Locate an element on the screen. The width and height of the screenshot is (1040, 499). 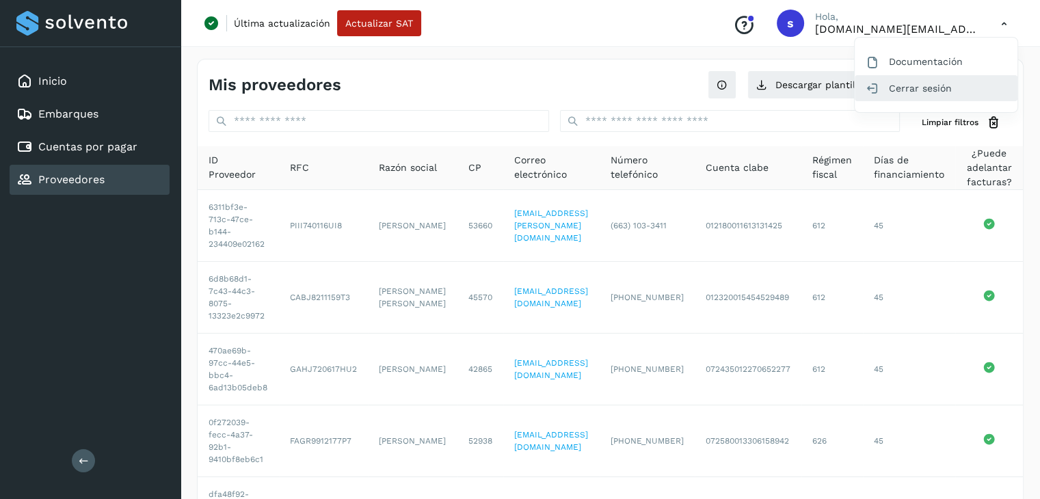
div: Inicio is located at coordinates (90, 81).